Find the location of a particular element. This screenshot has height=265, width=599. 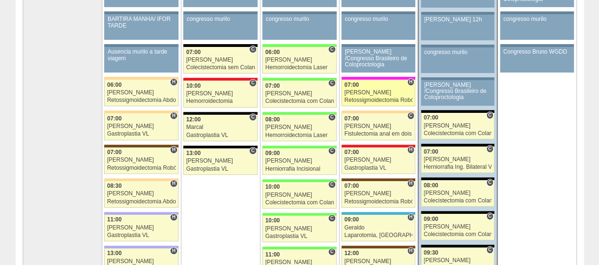

span: 08:30 is located at coordinates (114, 186).